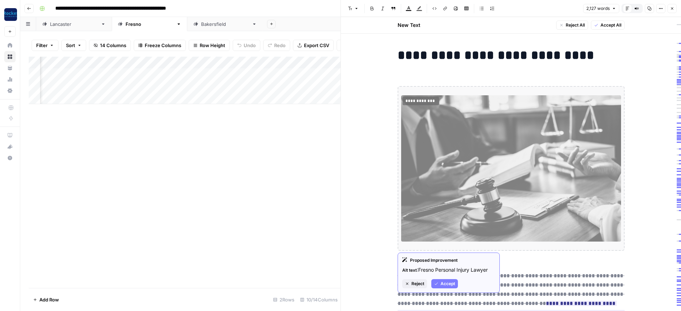 The width and height of the screenshot is (681, 311). What do you see at coordinates (10, 147) in the screenshot?
I see `button: What's new?` at bounding box center [10, 147].